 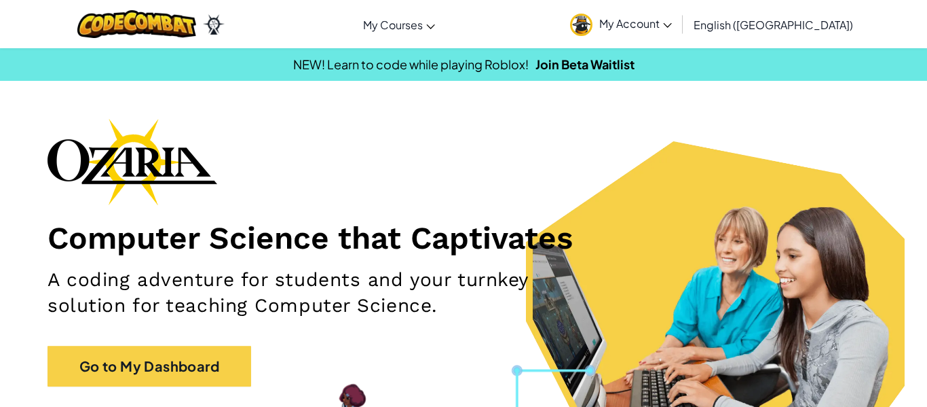 What do you see at coordinates (136, 24) in the screenshot?
I see `a: CodeCombat logo` at bounding box center [136, 24].